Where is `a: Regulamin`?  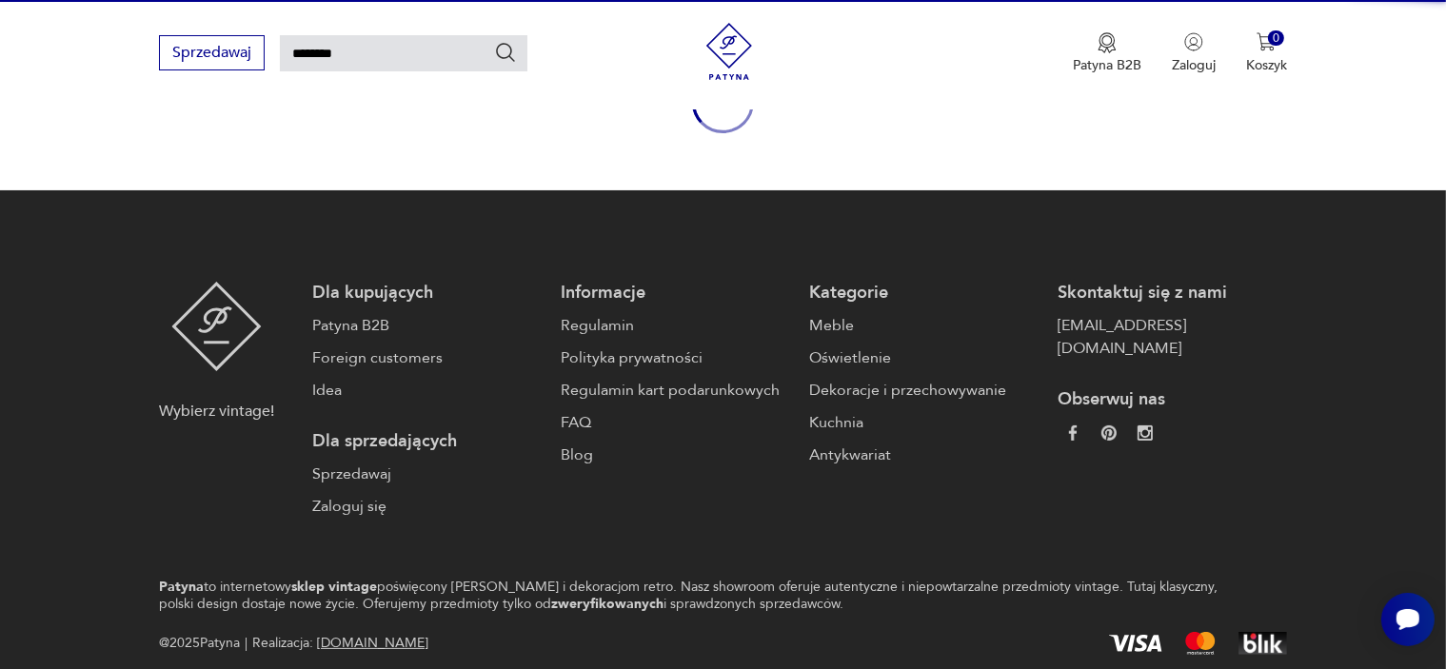 a: Regulamin is located at coordinates (675, 325).